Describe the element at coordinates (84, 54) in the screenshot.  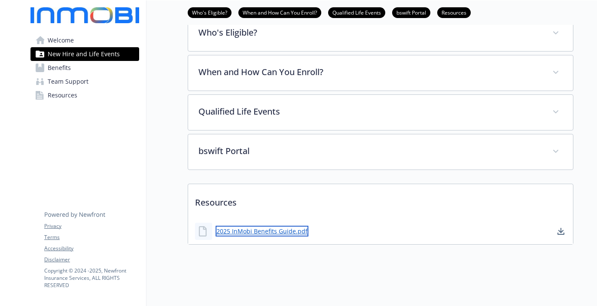
I see `span: New Hire and Life Events` at that location.